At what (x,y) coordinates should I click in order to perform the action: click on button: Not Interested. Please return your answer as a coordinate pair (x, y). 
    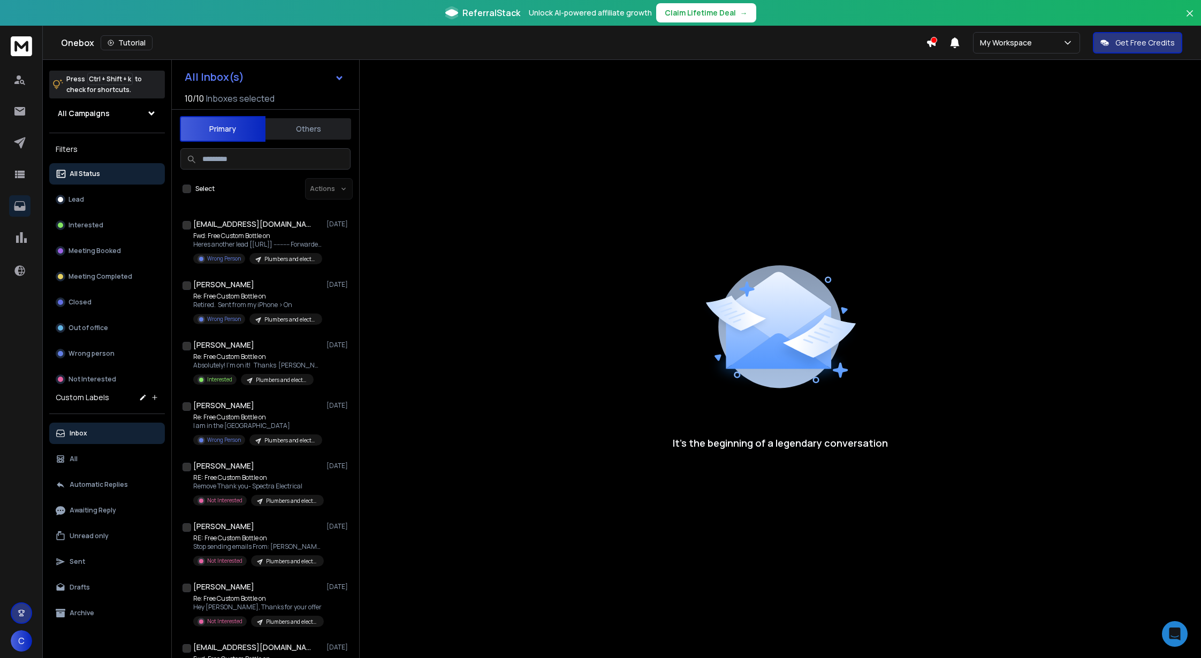
    Looking at the image, I should click on (107, 379).